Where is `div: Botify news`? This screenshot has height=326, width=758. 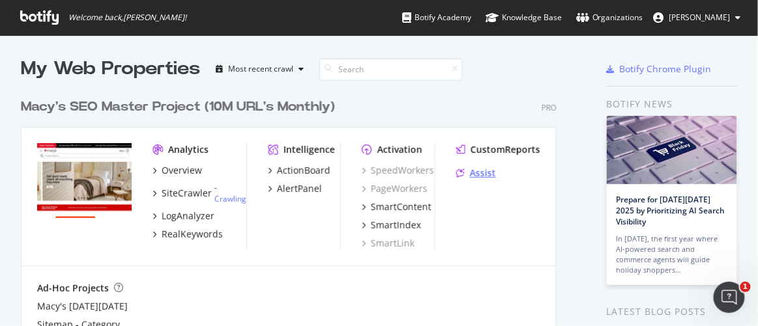
div: Botify news is located at coordinates (672, 104).